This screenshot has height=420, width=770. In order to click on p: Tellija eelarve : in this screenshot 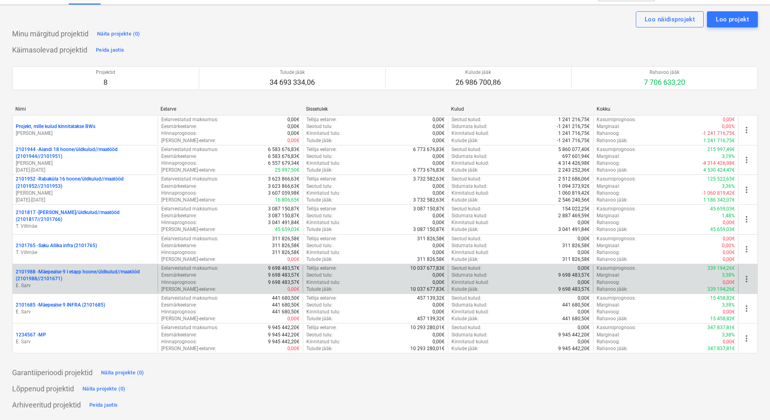, I will do `click(321, 298)`.